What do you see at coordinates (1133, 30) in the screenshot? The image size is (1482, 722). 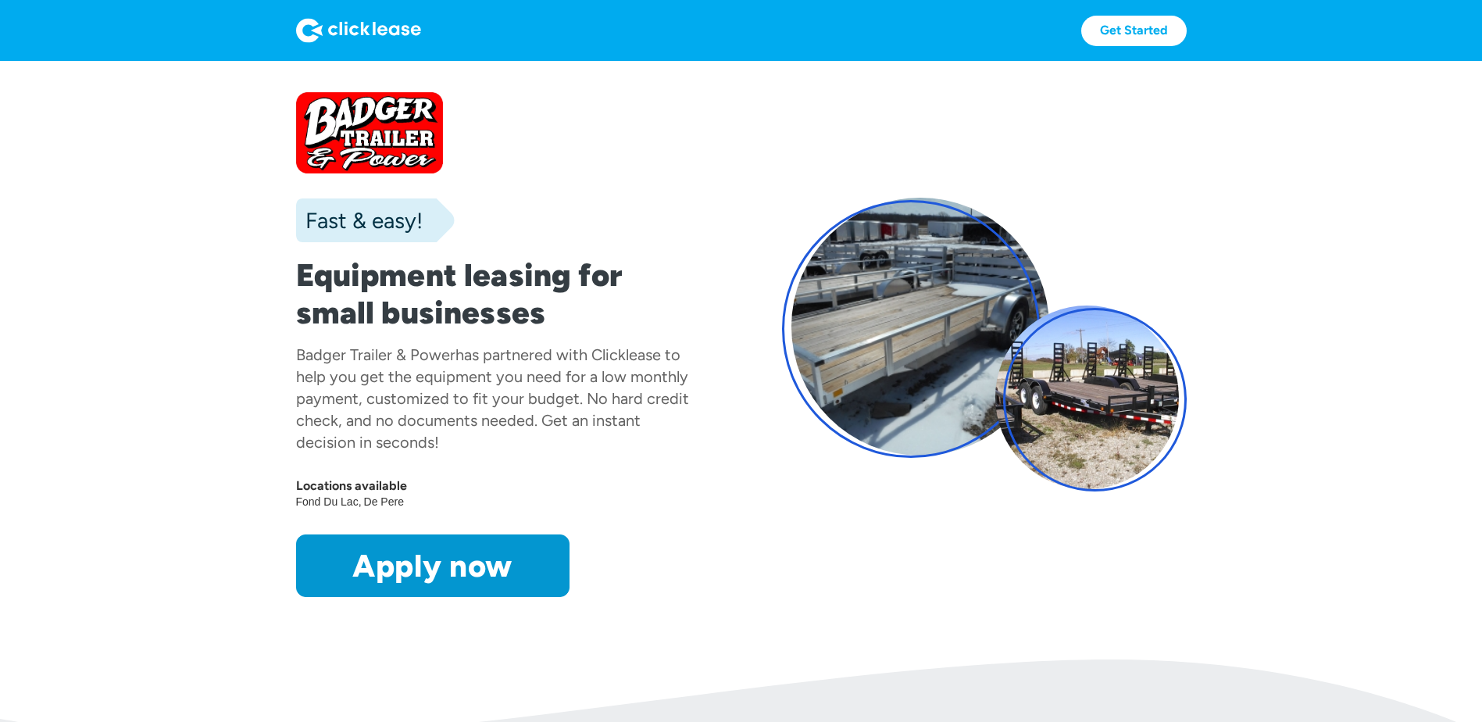 I see `a: Get Started` at bounding box center [1133, 30].